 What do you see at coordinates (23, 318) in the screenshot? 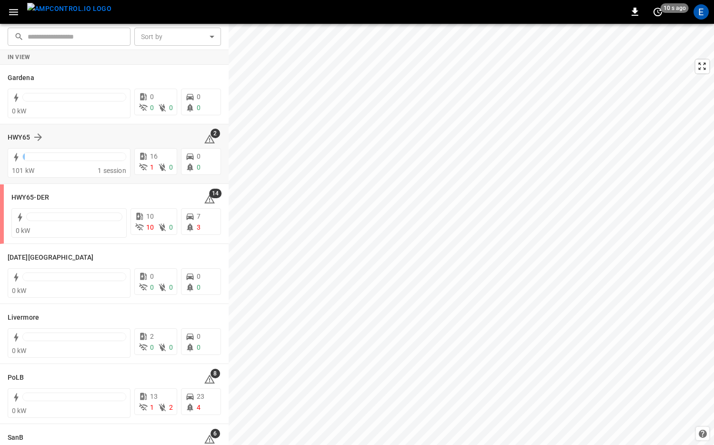
I see `h6: Livermore` at bounding box center [23, 318].